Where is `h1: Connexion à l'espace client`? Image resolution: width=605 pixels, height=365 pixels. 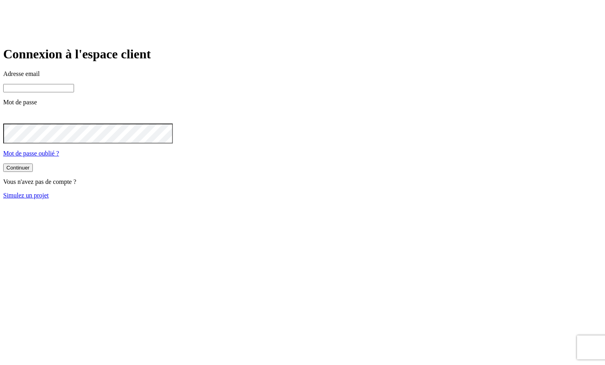
h1: Connexion à l'espace client is located at coordinates (303, 54).